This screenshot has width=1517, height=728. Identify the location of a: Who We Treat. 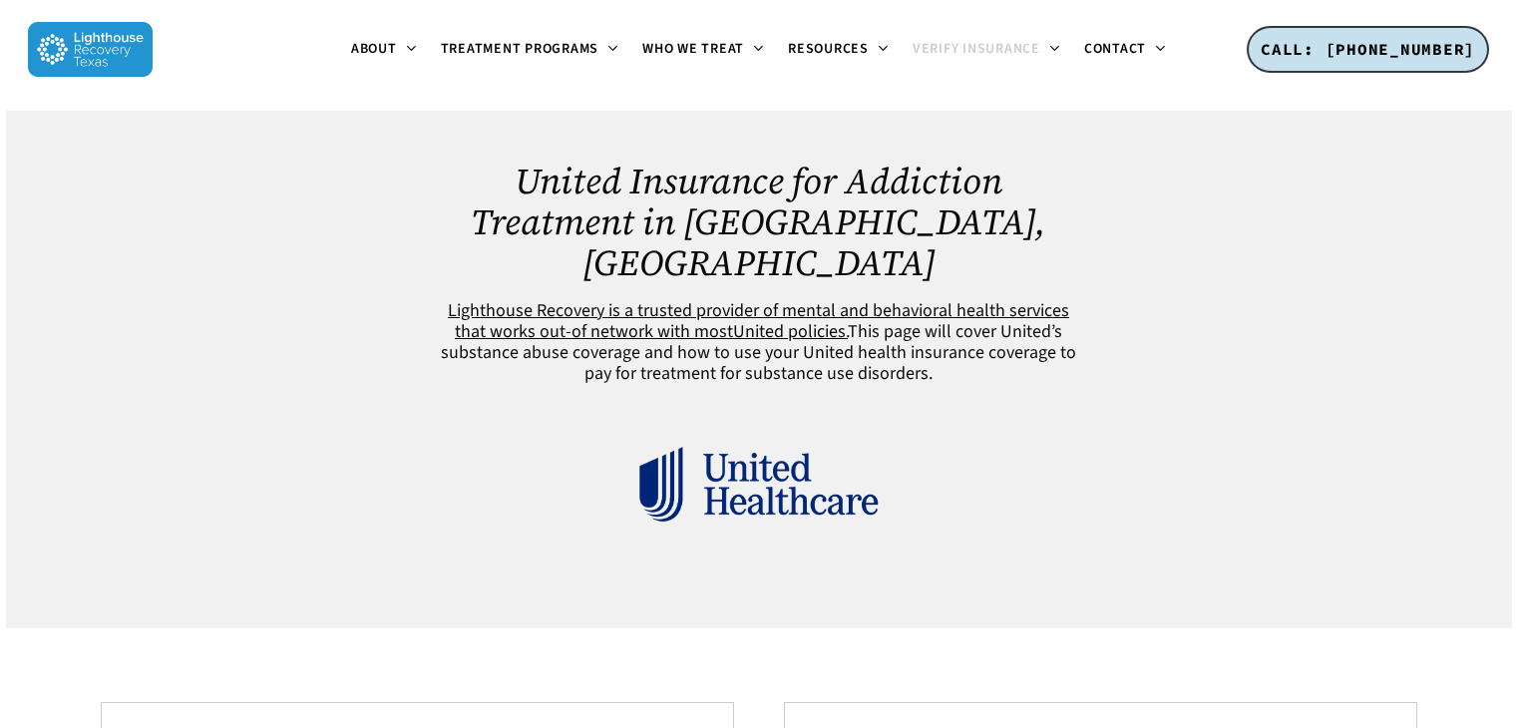
(703, 50).